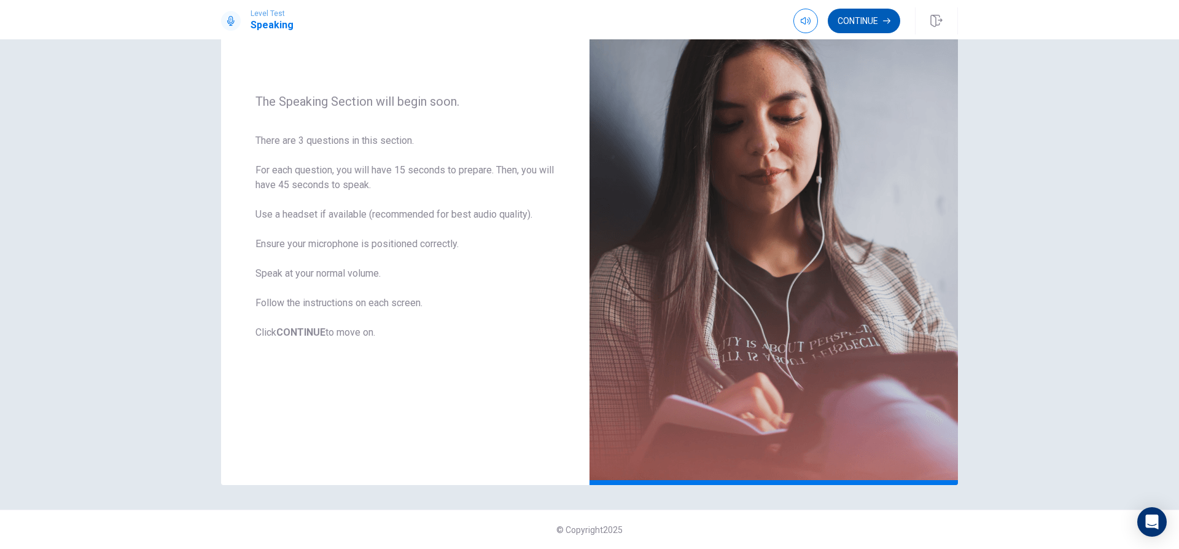 This screenshot has width=1179, height=549. Describe the element at coordinates (1152, 522) in the screenshot. I see `div: Open Intercom Messenger` at that location.